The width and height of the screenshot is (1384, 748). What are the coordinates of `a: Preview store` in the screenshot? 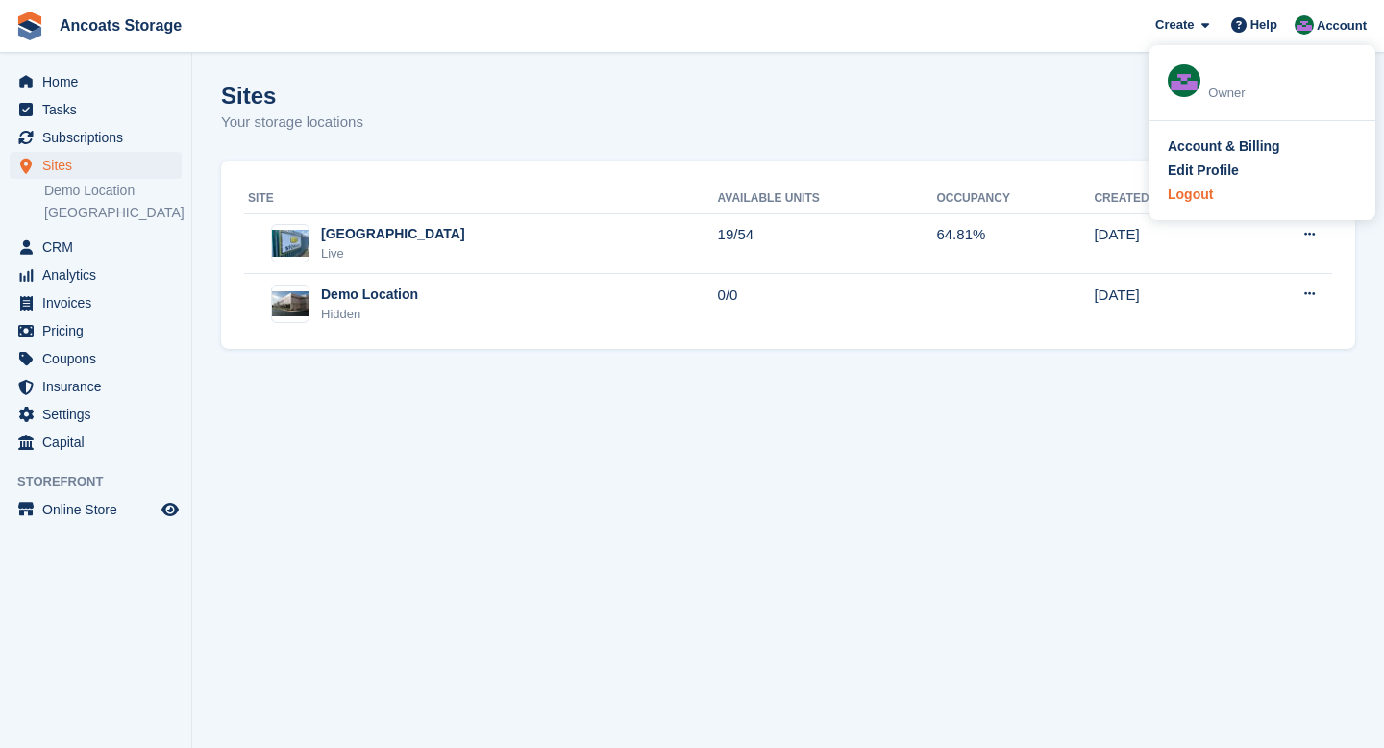 It's located at (170, 510).